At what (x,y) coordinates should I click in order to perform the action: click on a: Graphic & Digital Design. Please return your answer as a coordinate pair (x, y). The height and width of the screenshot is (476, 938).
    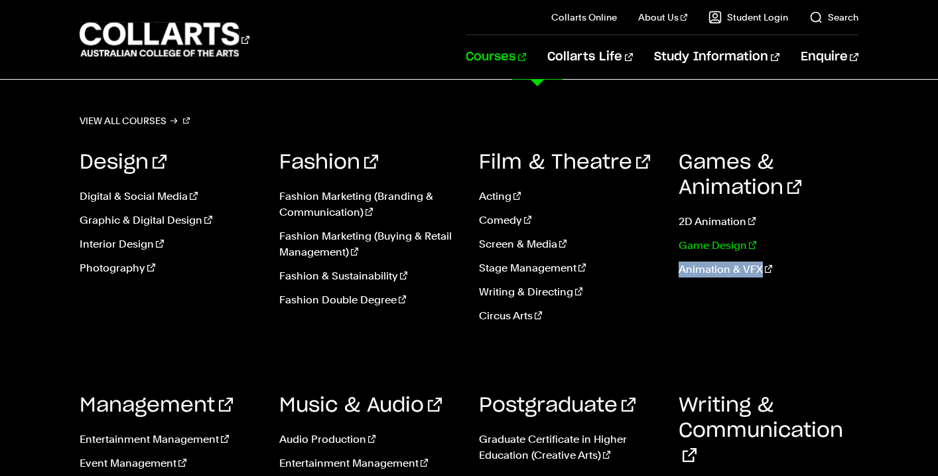
    Looking at the image, I should click on (169, 220).